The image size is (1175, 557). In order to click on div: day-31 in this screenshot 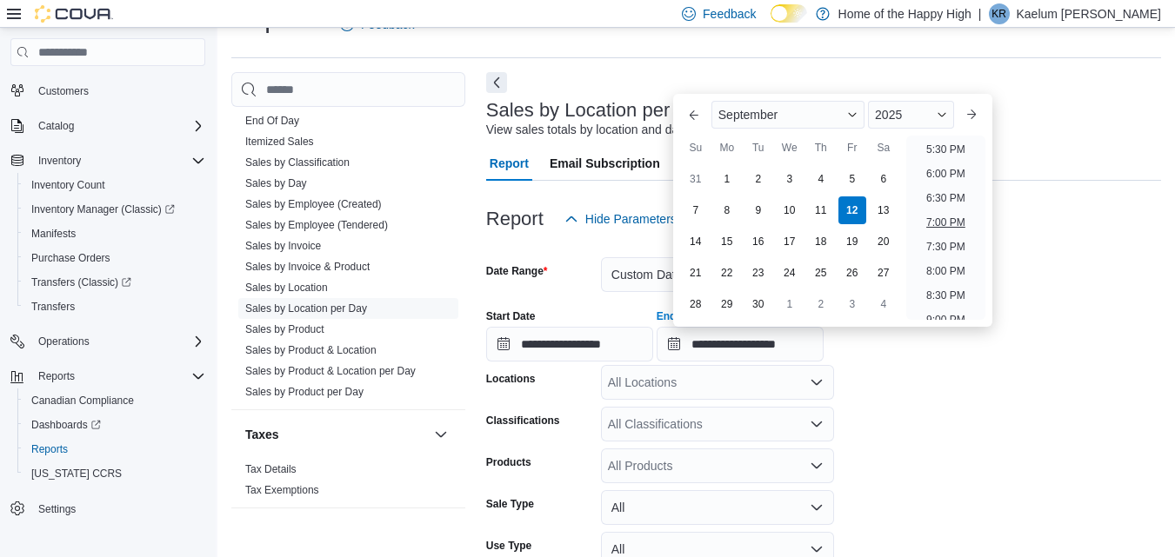, I will do `click(696, 179)`.